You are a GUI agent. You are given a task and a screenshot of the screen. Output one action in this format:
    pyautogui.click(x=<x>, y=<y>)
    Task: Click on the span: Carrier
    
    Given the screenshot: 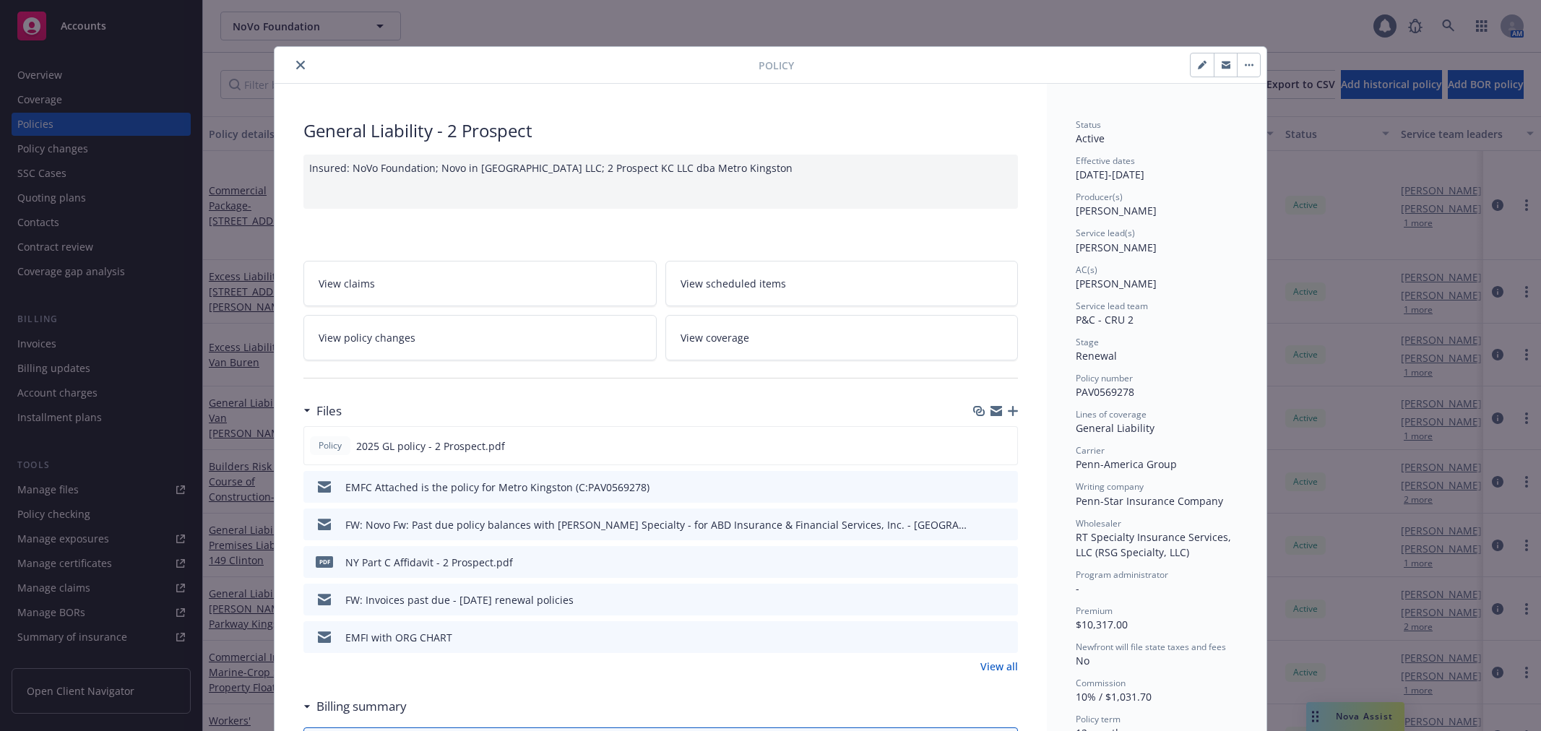 What is the action you would take?
    pyautogui.click(x=1090, y=450)
    